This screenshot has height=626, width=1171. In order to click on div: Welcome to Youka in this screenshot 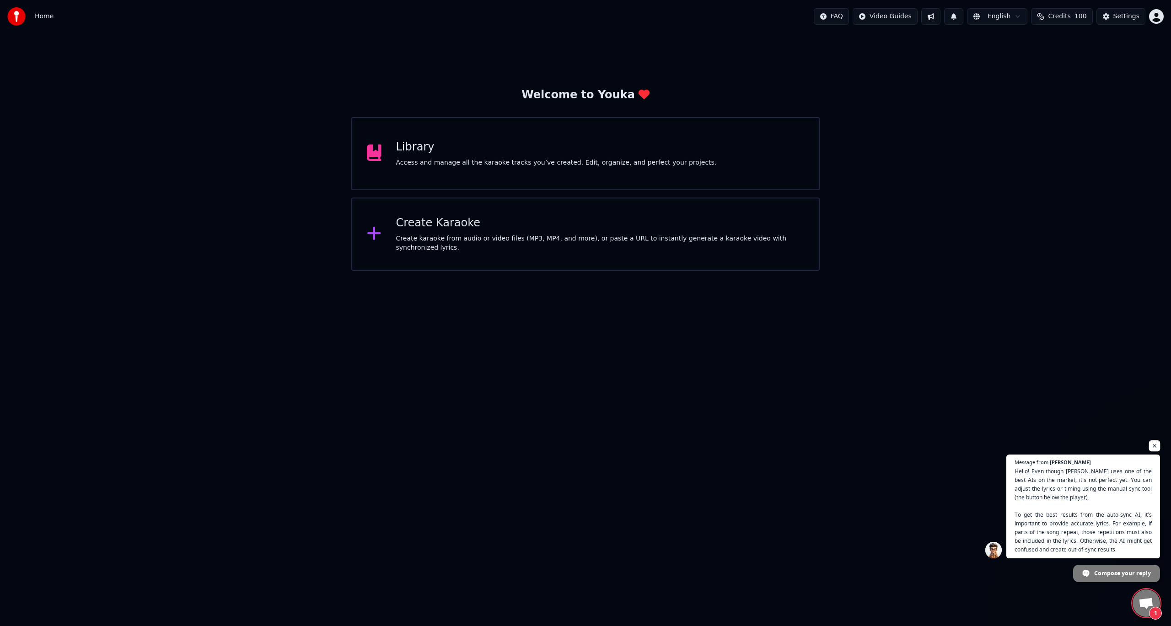, I will do `click(586, 95)`.